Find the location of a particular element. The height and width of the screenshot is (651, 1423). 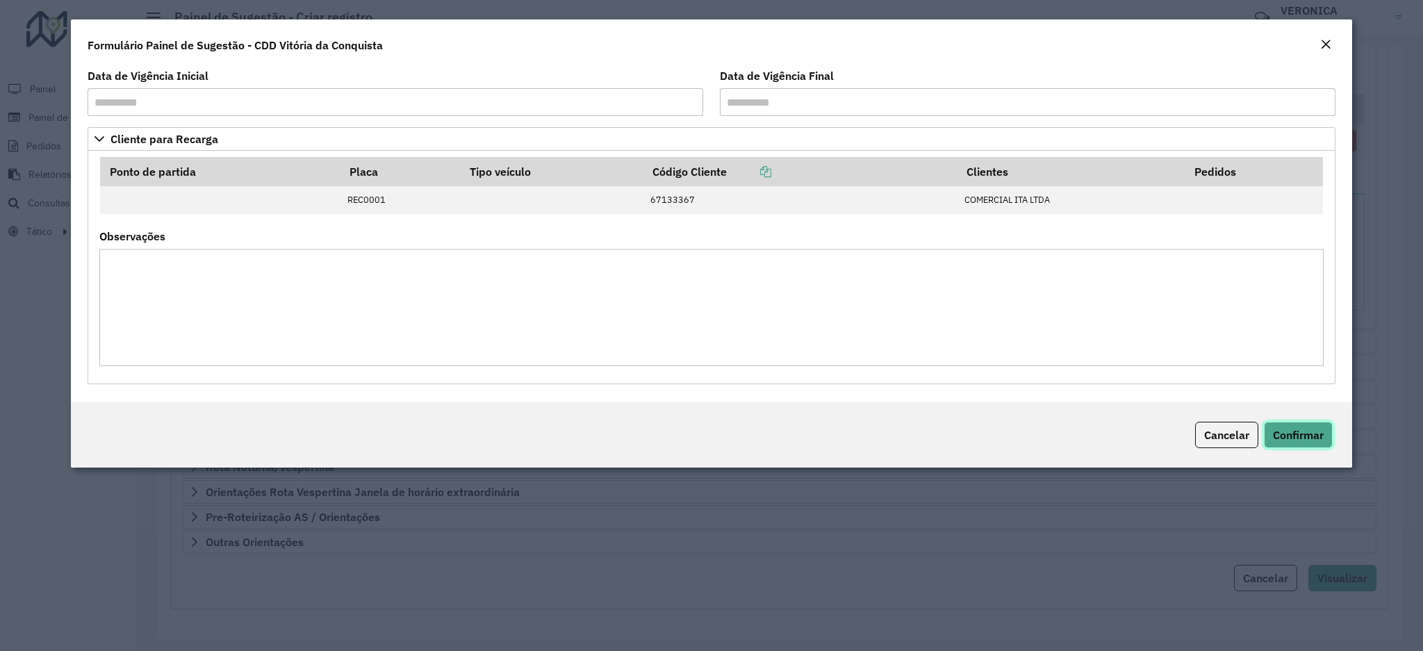

th: Ponto de partida is located at coordinates (220, 172).